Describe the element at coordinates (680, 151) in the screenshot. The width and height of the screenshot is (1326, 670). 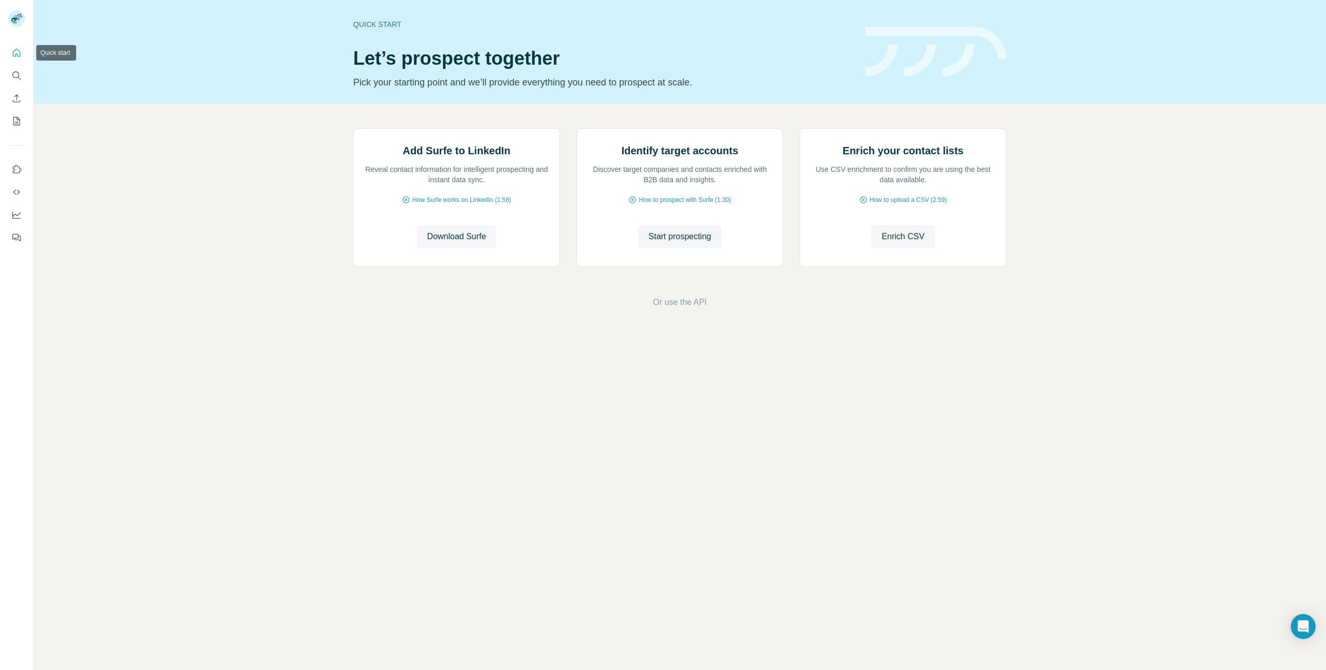
I see `h2: Identify target accounts` at that location.